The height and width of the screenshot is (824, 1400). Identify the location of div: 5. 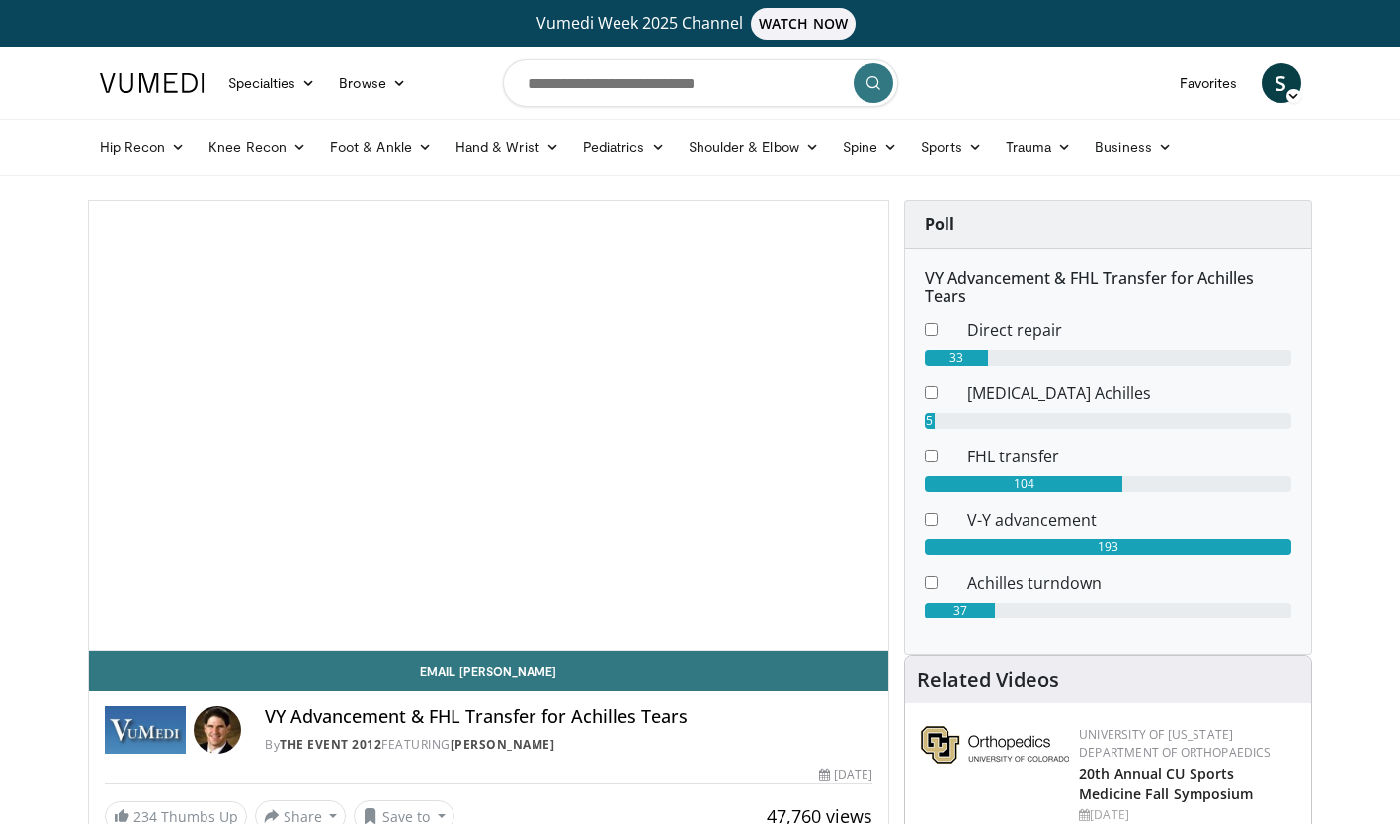
(929, 421).